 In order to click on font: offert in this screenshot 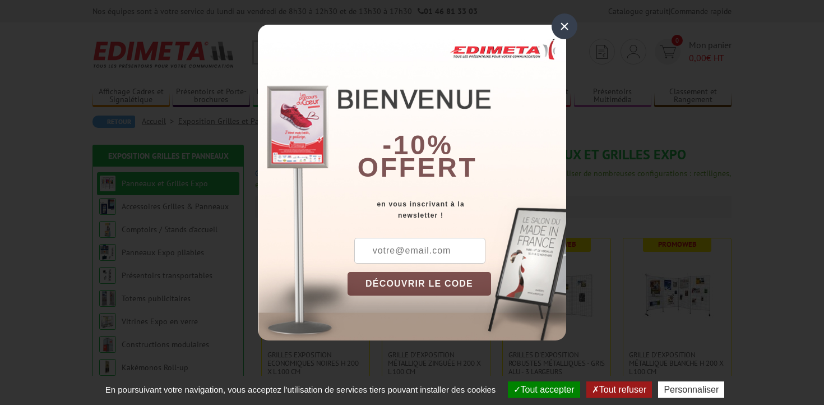, I will do `click(418, 167)`.